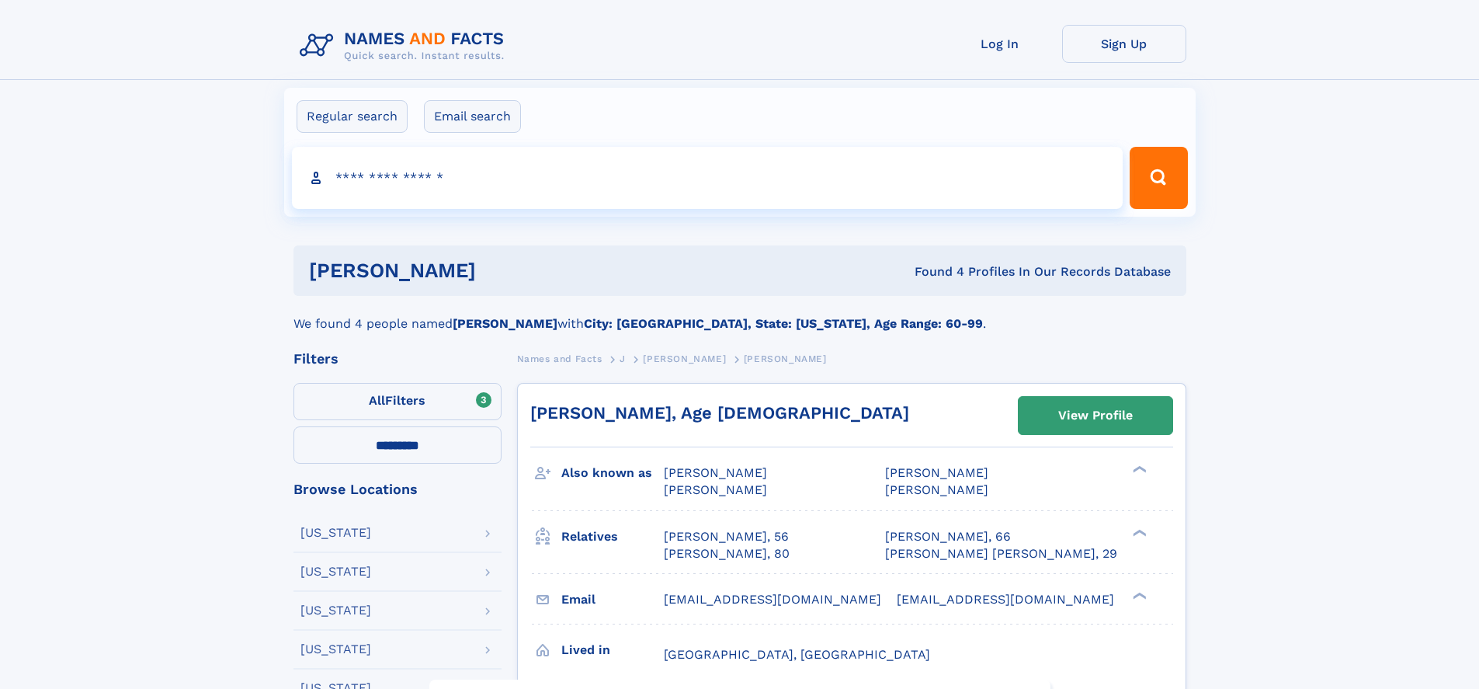 The image size is (1479, 689). What do you see at coordinates (398, 359) in the screenshot?
I see `div: Filters` at bounding box center [398, 359].